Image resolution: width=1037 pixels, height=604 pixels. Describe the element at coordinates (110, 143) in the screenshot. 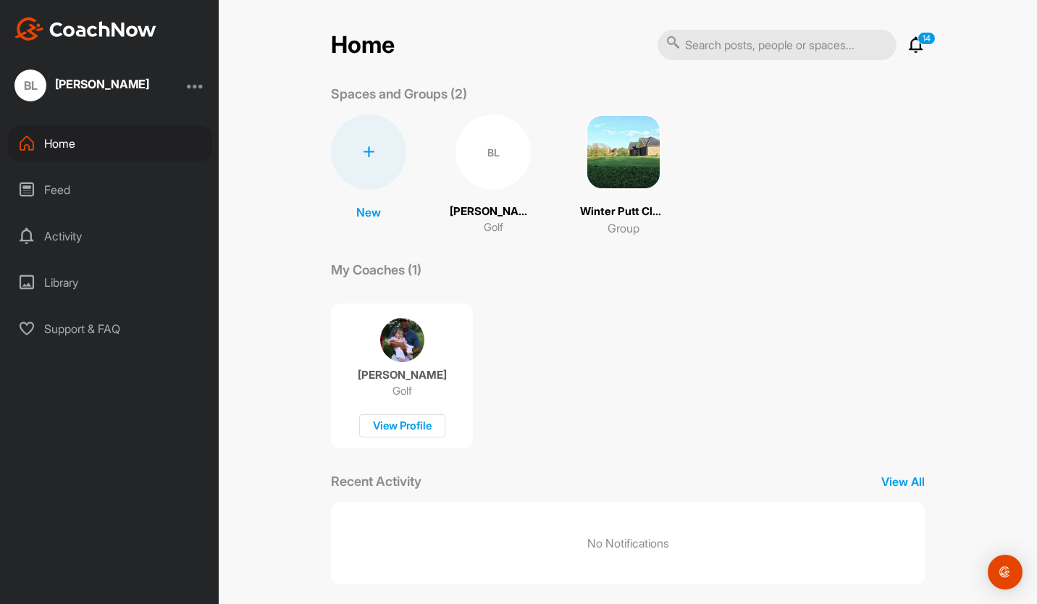

I see `div: Home` at that location.